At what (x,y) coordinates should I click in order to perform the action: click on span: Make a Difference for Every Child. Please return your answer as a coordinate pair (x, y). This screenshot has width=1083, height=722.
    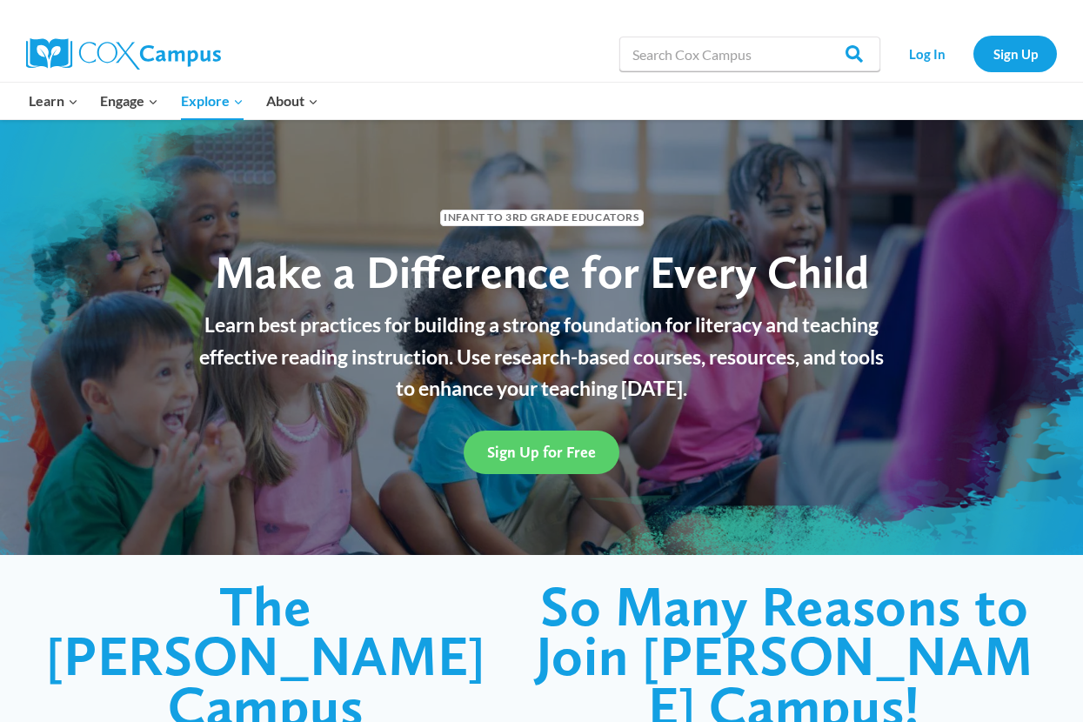
    Looking at the image, I should click on (542, 271).